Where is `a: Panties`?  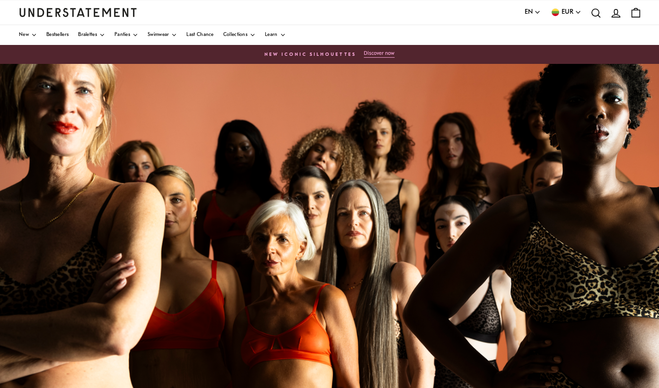 a: Panties is located at coordinates (126, 35).